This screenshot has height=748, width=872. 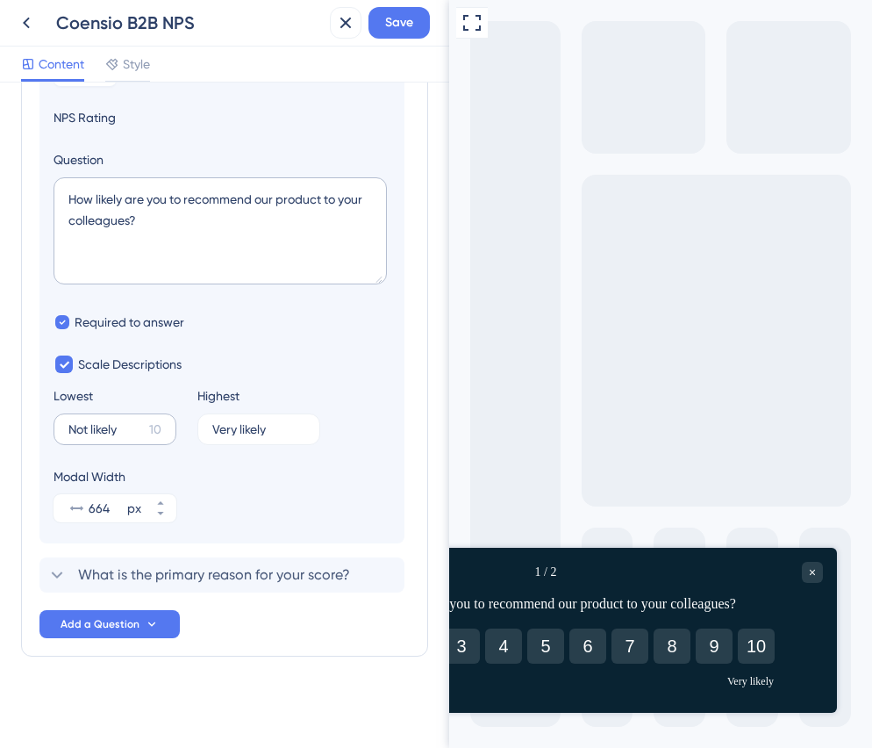 What do you see at coordinates (123, 98) in the screenshot?
I see `button: Rate 1` at bounding box center [123, 98].